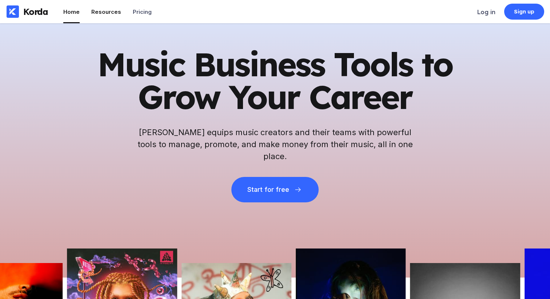  I want to click on div: Sign up, so click(524, 12).